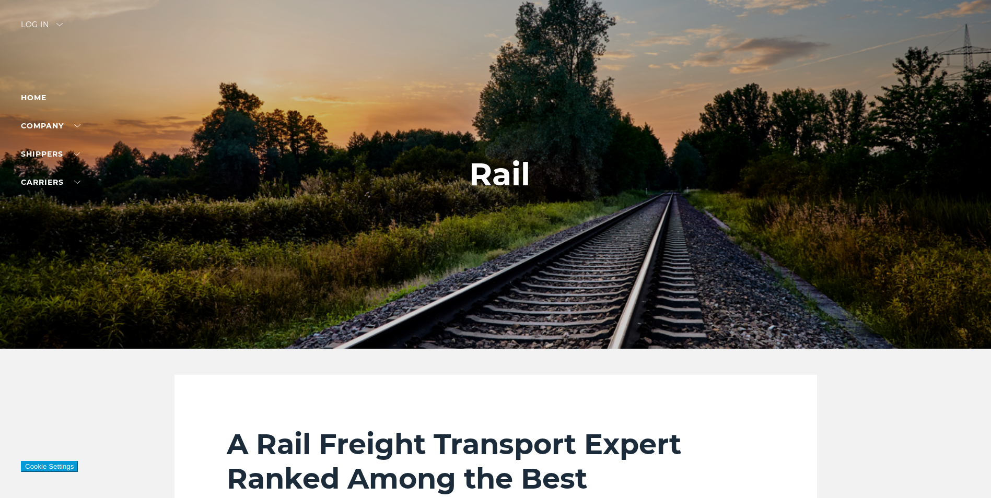 The height and width of the screenshot is (498, 991). I want to click on a: SHIPPERS, so click(50, 154).